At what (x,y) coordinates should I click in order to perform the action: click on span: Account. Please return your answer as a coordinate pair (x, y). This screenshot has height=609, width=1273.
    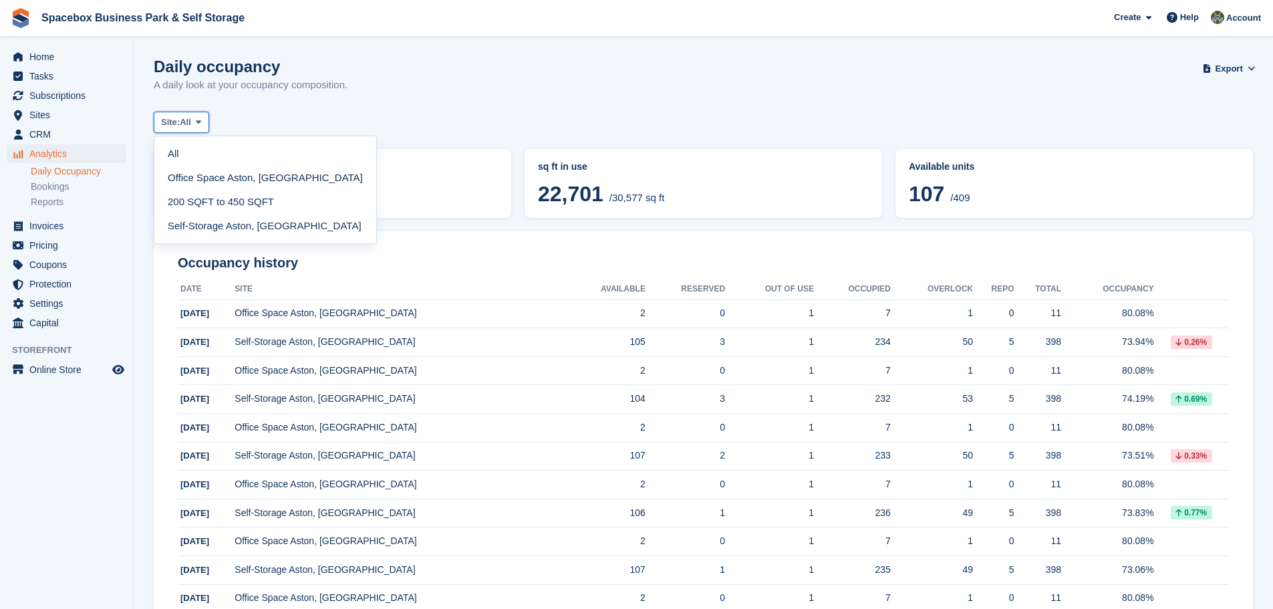
    Looking at the image, I should click on (1244, 18).